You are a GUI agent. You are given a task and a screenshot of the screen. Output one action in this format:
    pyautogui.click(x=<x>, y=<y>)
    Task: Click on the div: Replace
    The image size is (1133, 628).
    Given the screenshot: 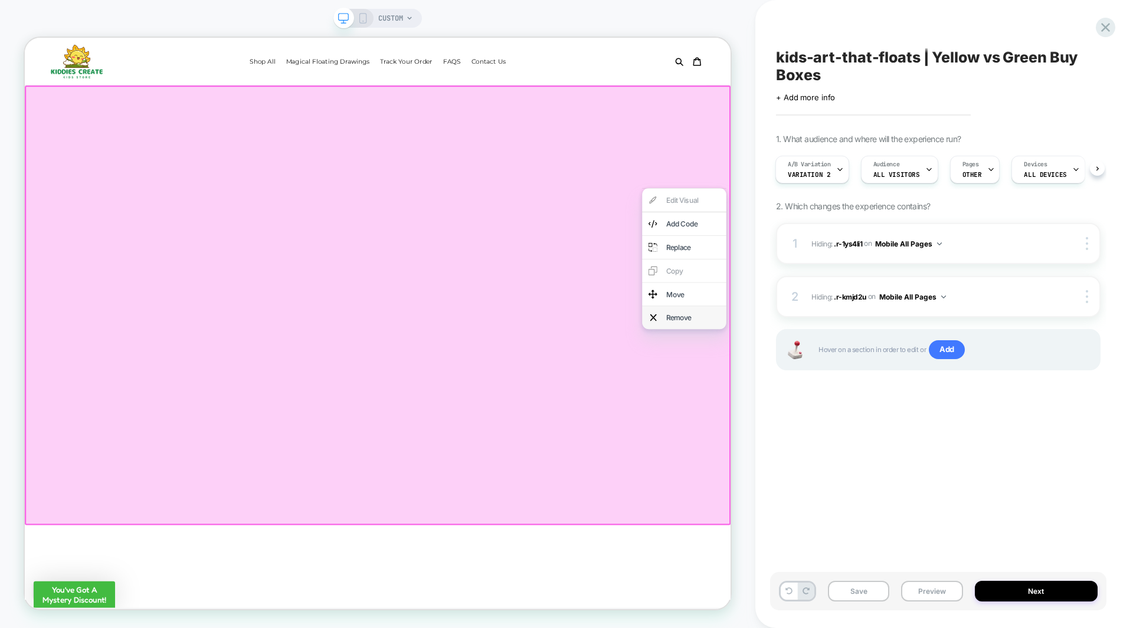 What is the action you would take?
    pyautogui.click(x=891, y=280)
    